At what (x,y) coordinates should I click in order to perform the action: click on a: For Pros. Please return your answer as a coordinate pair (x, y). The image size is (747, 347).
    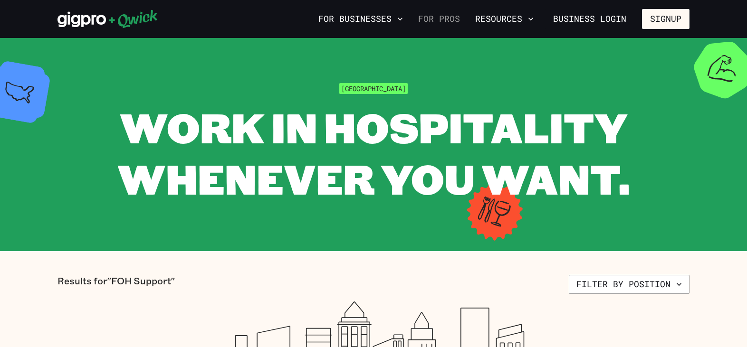
    Looking at the image, I should click on (439, 19).